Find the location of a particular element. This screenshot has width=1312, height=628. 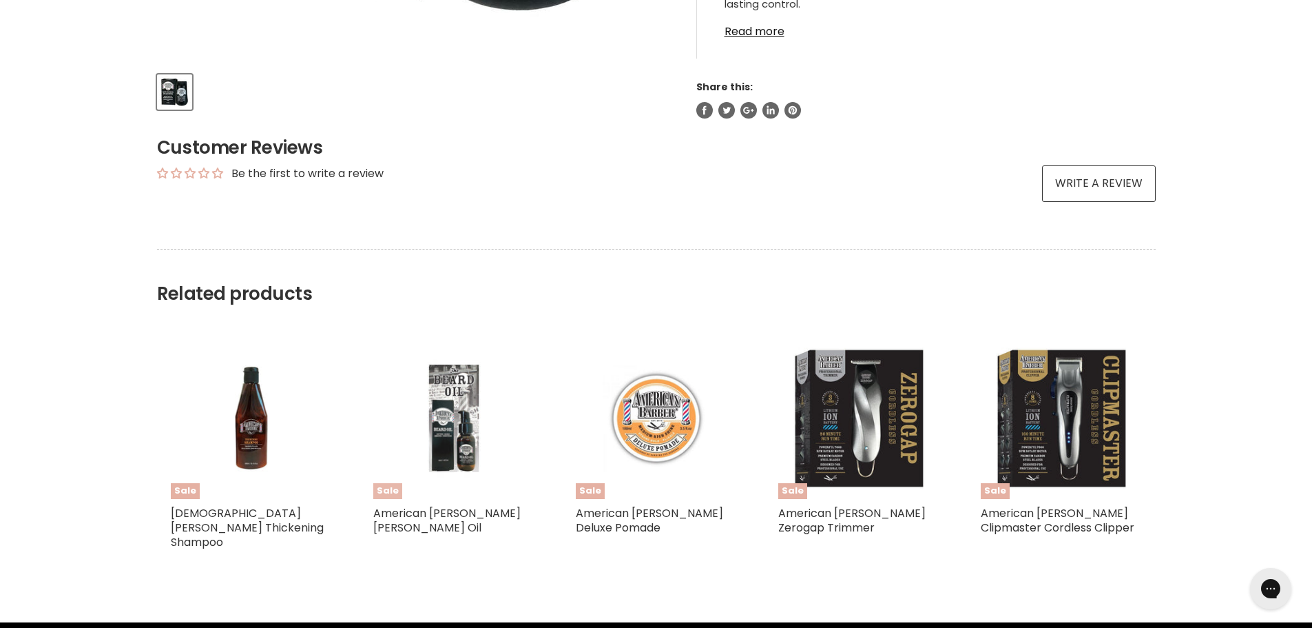

div: Product thumbnails is located at coordinates (414, 90).